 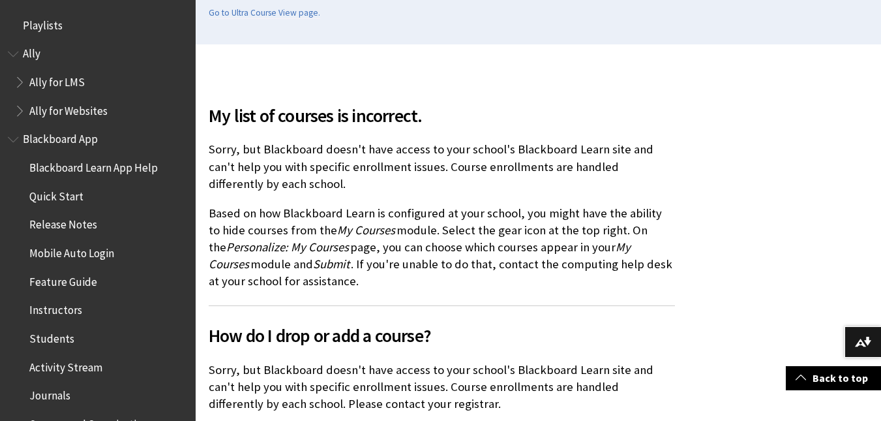 What do you see at coordinates (56, 194) in the screenshot?
I see `span: Quick Start` at bounding box center [56, 194].